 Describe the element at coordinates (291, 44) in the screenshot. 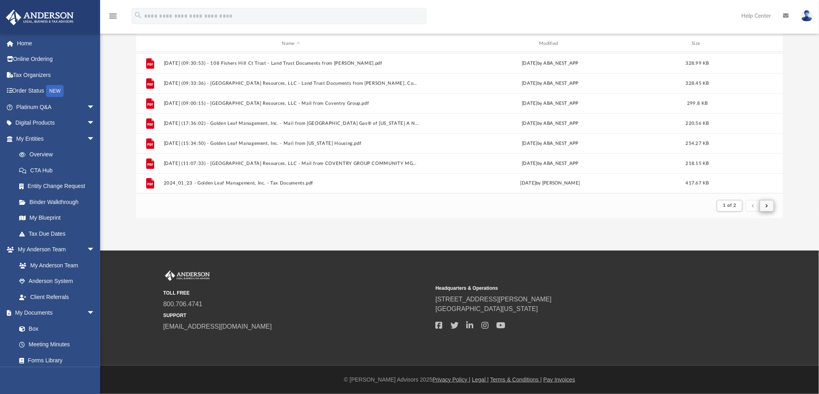

I see `div: Name` at that location.